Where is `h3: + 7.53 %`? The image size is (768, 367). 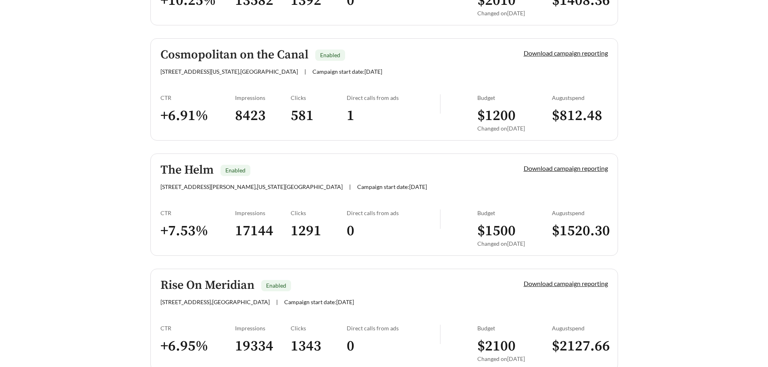
h3: + 7.53 % is located at coordinates (197, 231).